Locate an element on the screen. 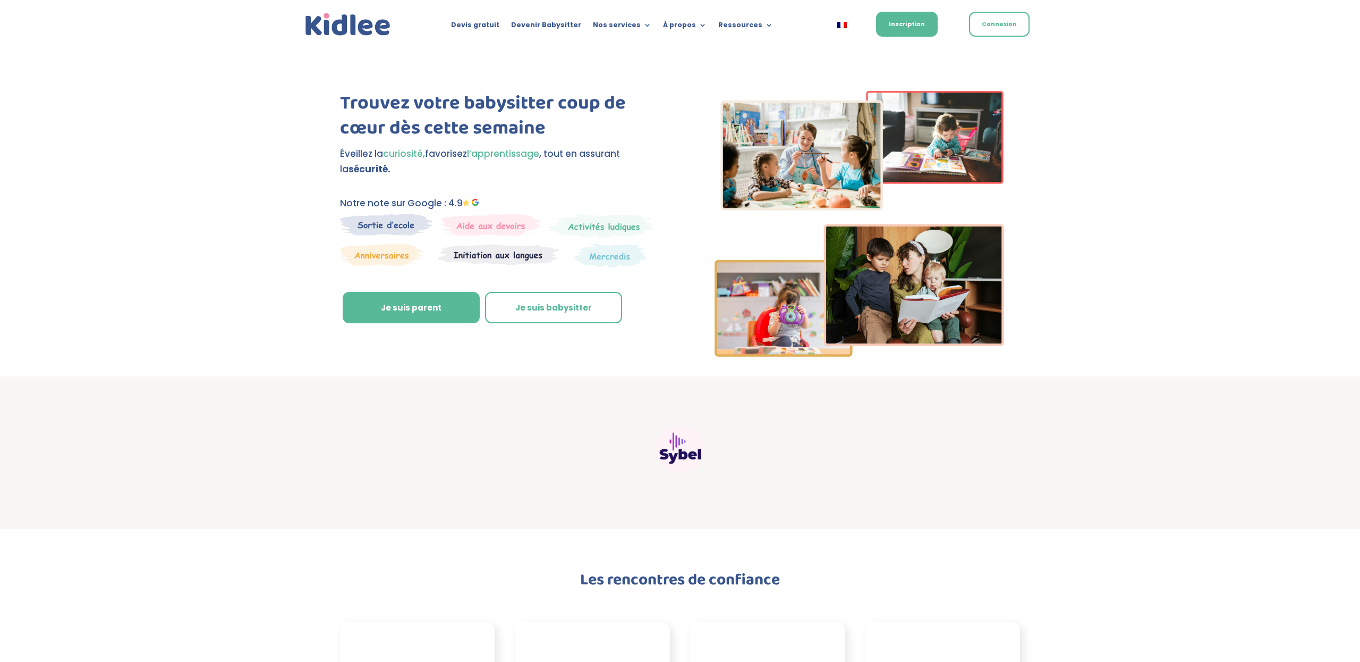  a: Devis gratuit is located at coordinates (475, 27).